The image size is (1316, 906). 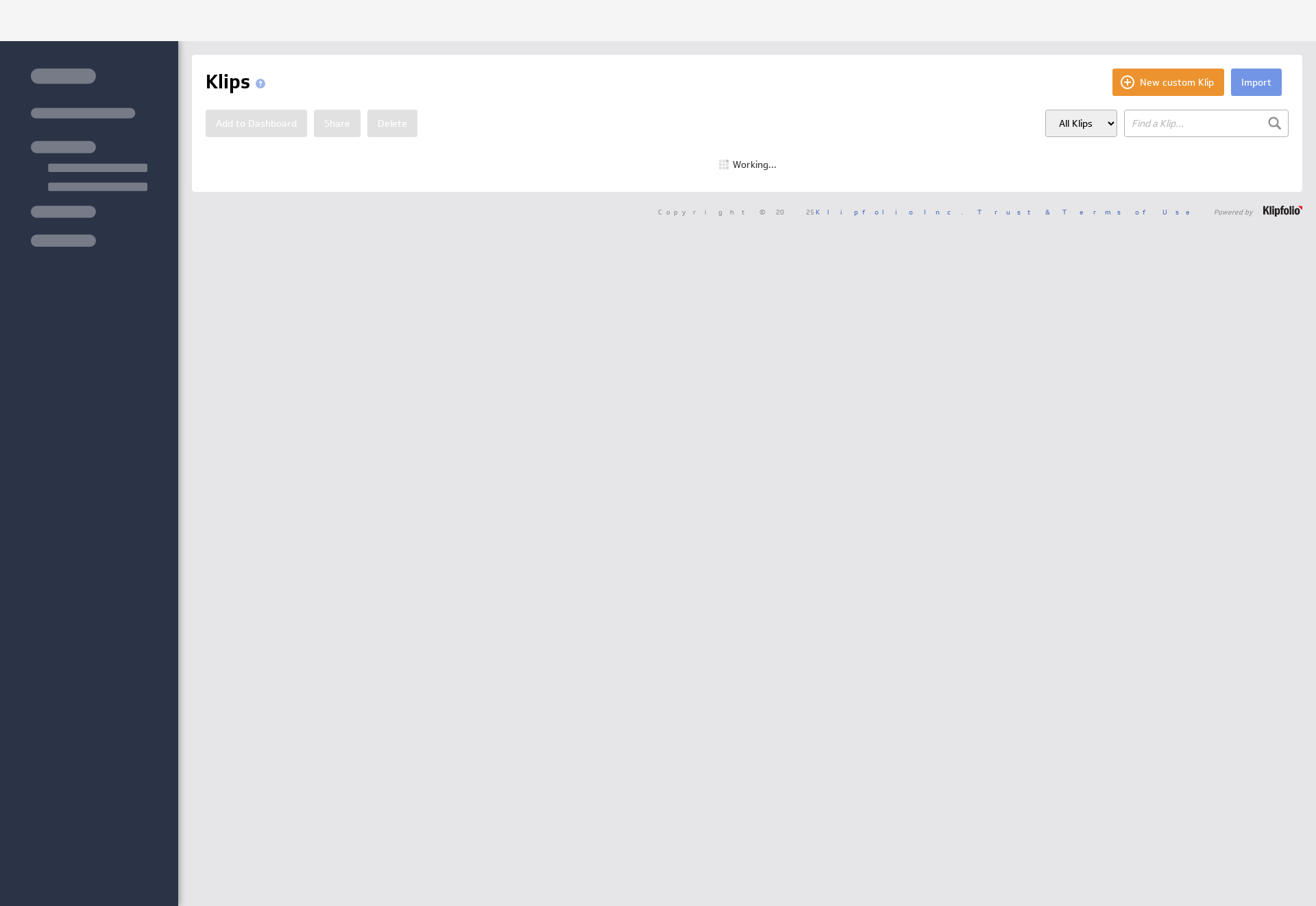 What do you see at coordinates (1168, 82) in the screenshot?
I see `button: New custom Klip` at bounding box center [1168, 82].